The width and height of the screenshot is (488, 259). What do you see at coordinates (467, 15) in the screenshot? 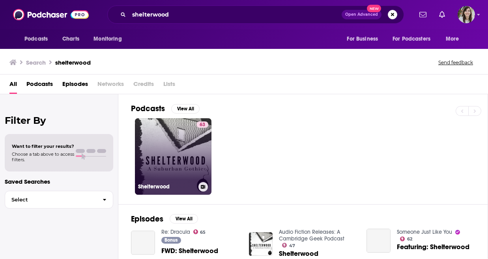
I see `img: User Profile` at bounding box center [467, 15].